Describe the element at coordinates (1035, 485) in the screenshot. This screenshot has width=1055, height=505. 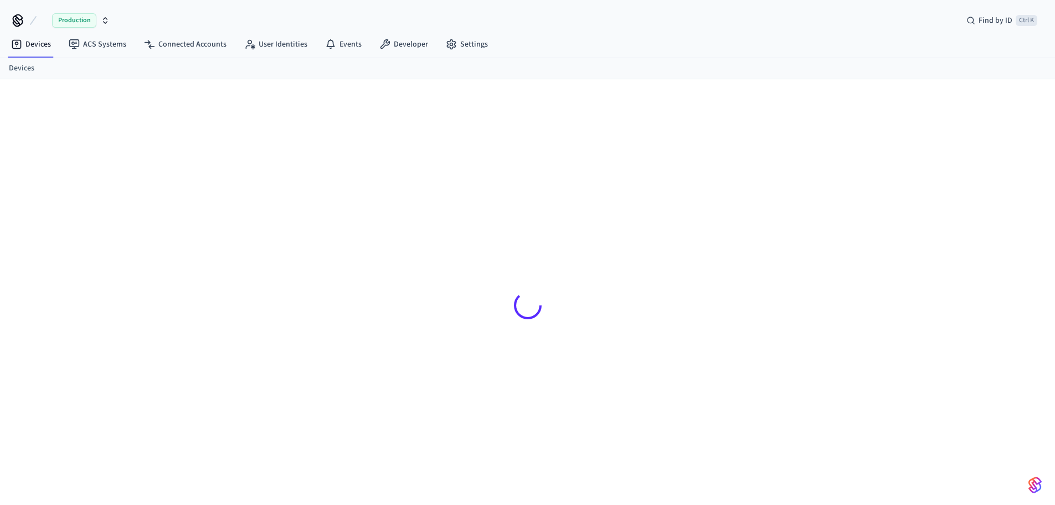
I see `img: SeamLogoGradient.69752ec5.svg` at that location.